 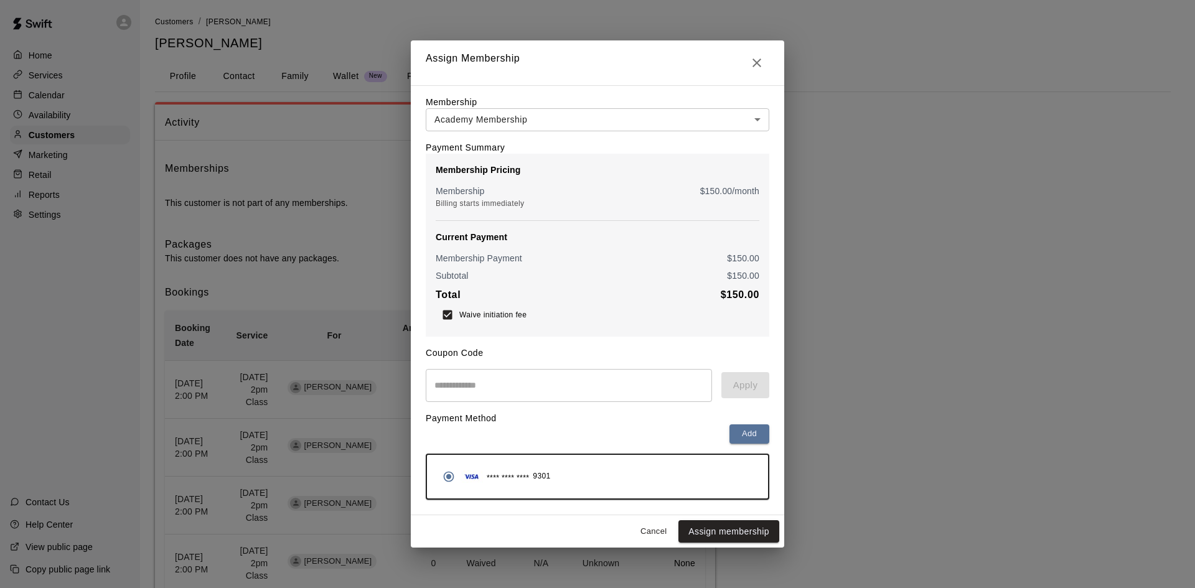 What do you see at coordinates (749, 434) in the screenshot?
I see `button: Add` at bounding box center [749, 434].